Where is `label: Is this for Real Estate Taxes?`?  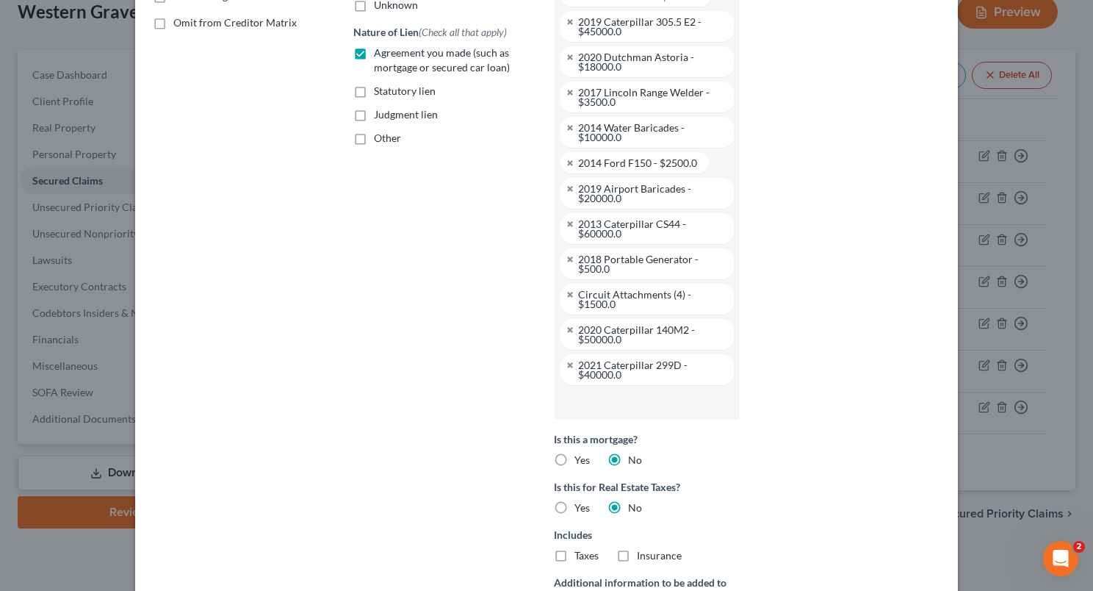
label: Is this for Real Estate Taxes? is located at coordinates (646, 486).